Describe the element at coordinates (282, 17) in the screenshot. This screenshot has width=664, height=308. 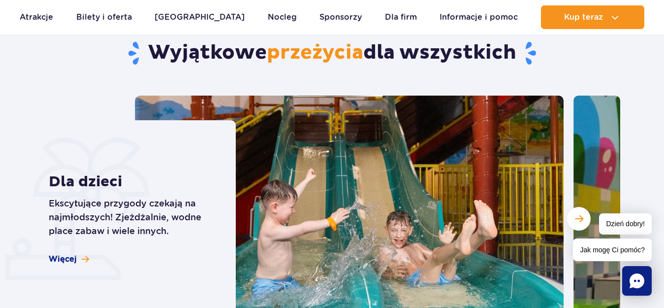
I see `a: Nocleg` at that location.